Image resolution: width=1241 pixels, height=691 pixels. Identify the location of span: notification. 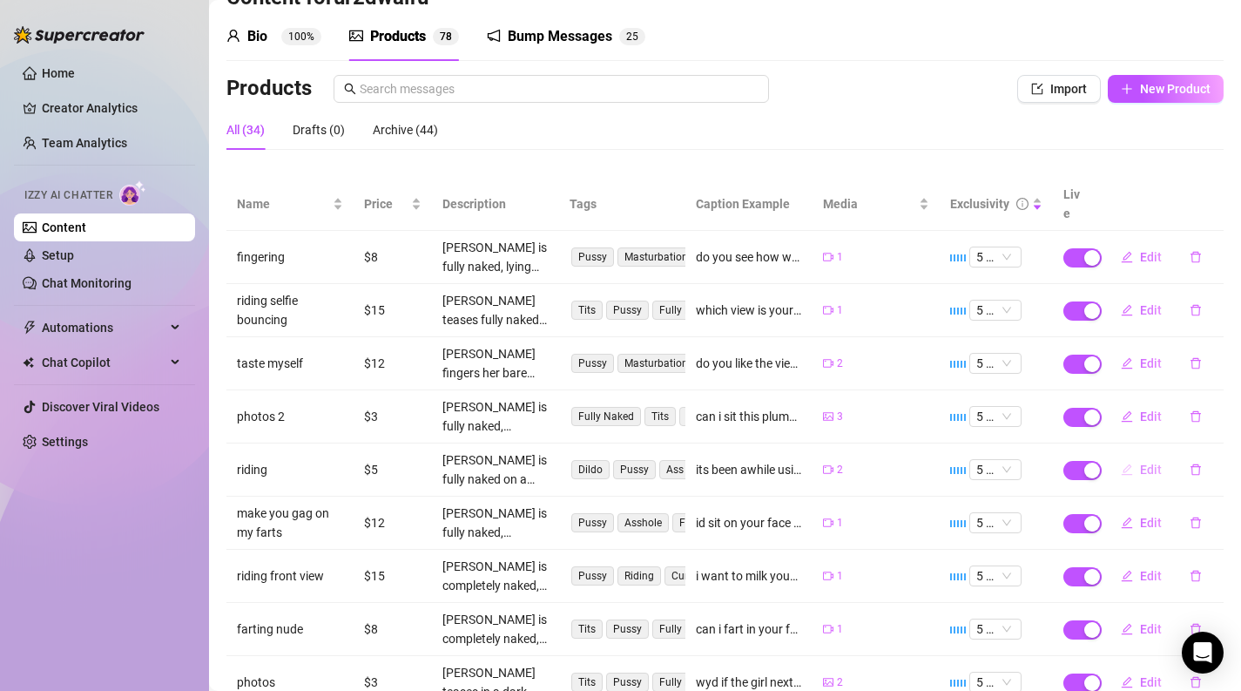
(494, 36).